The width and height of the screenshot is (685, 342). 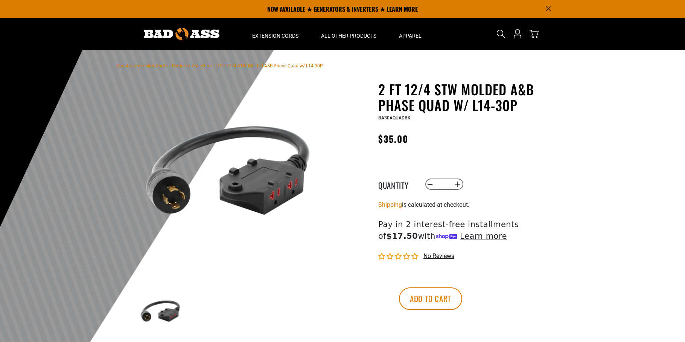 I want to click on a: Bad Ass Extension Cords, so click(x=142, y=66).